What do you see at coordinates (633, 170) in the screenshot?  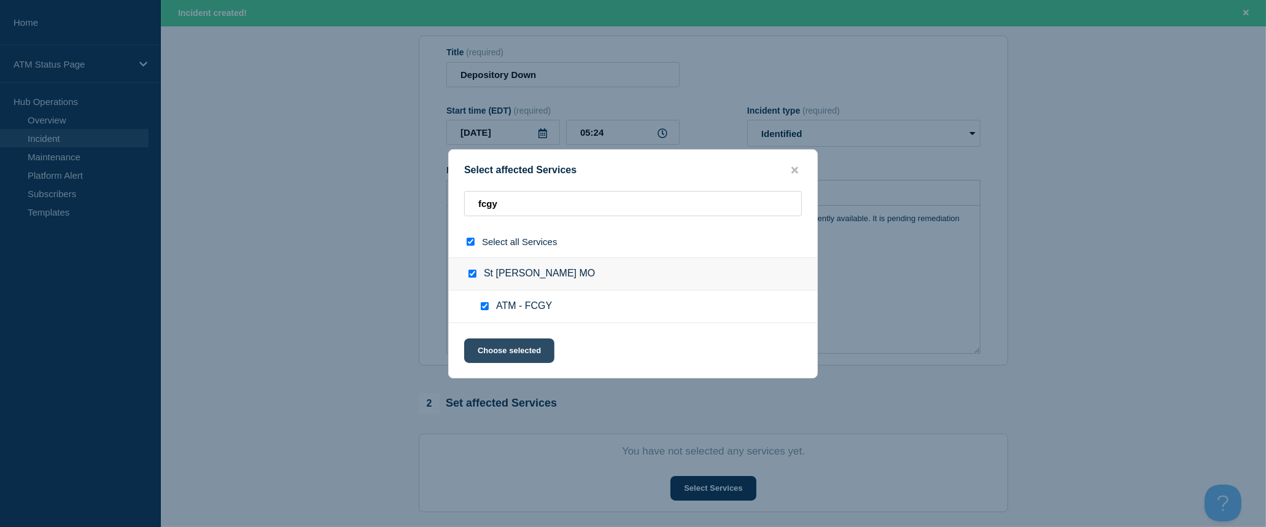 I see `div: Select affected Services` at bounding box center [633, 170].